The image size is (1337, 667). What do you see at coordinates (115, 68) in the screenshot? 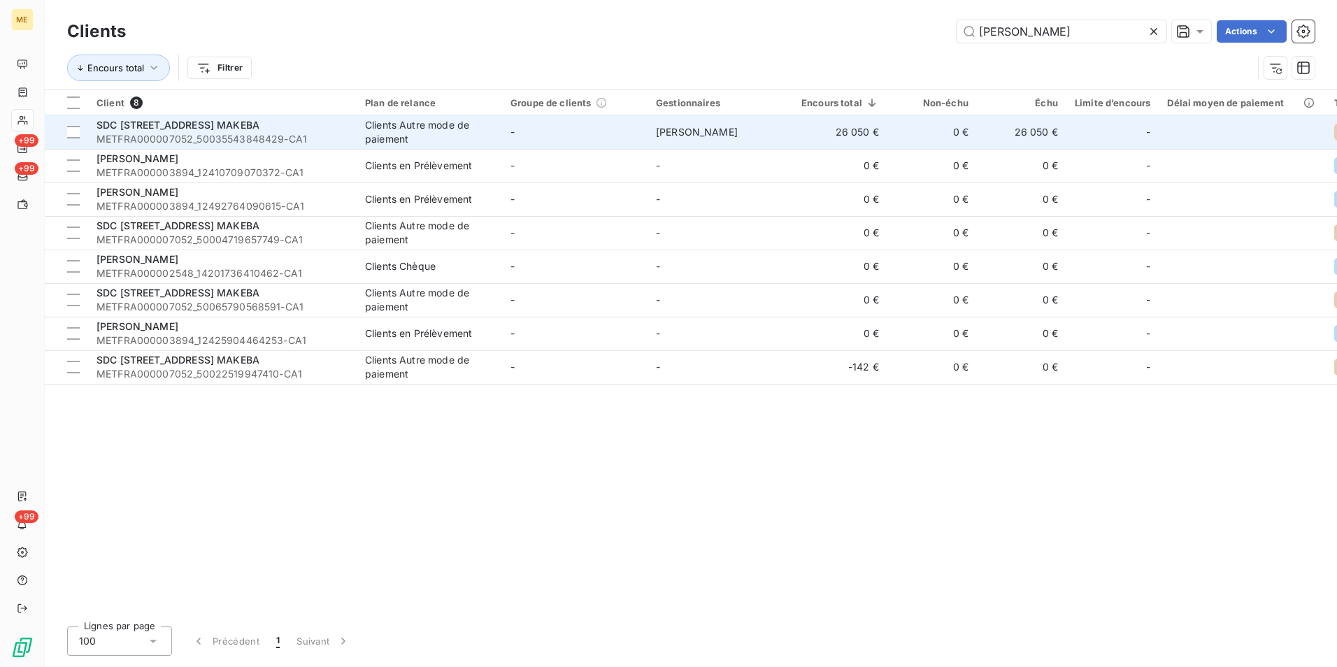
I see `span: Encours total` at bounding box center [115, 68].